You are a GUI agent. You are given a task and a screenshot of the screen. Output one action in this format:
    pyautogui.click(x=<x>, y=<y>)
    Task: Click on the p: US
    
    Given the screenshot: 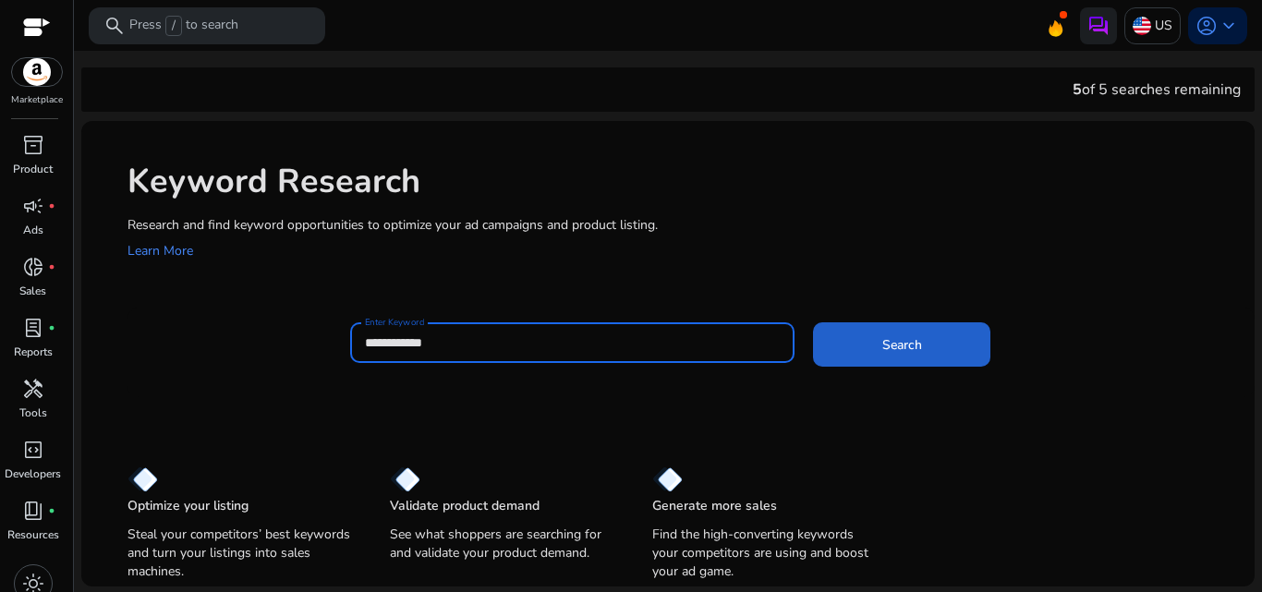 What is the action you would take?
    pyautogui.click(x=1163, y=25)
    